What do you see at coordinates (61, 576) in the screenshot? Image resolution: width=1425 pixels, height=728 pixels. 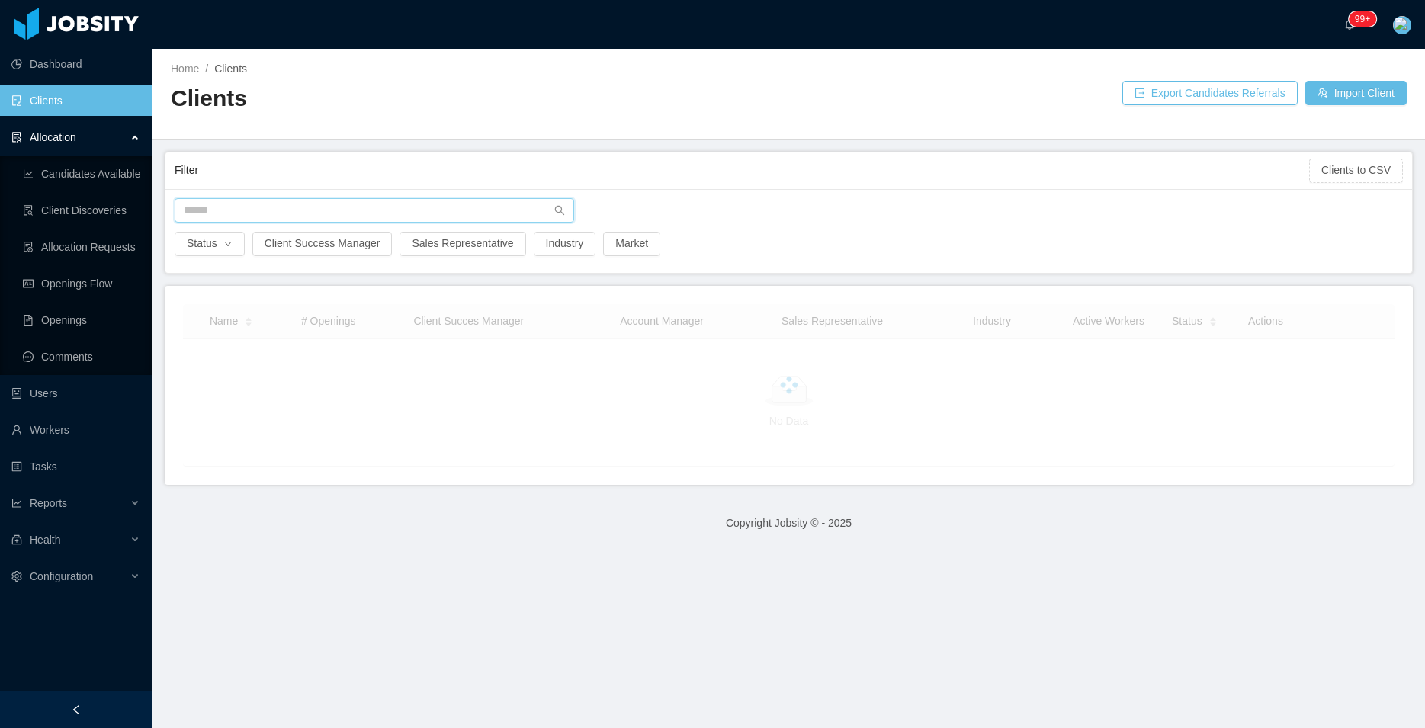 I see `span: Configuration` at bounding box center [61, 576].